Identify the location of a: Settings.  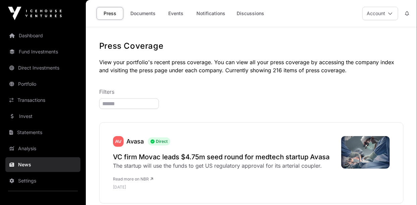
(43, 180).